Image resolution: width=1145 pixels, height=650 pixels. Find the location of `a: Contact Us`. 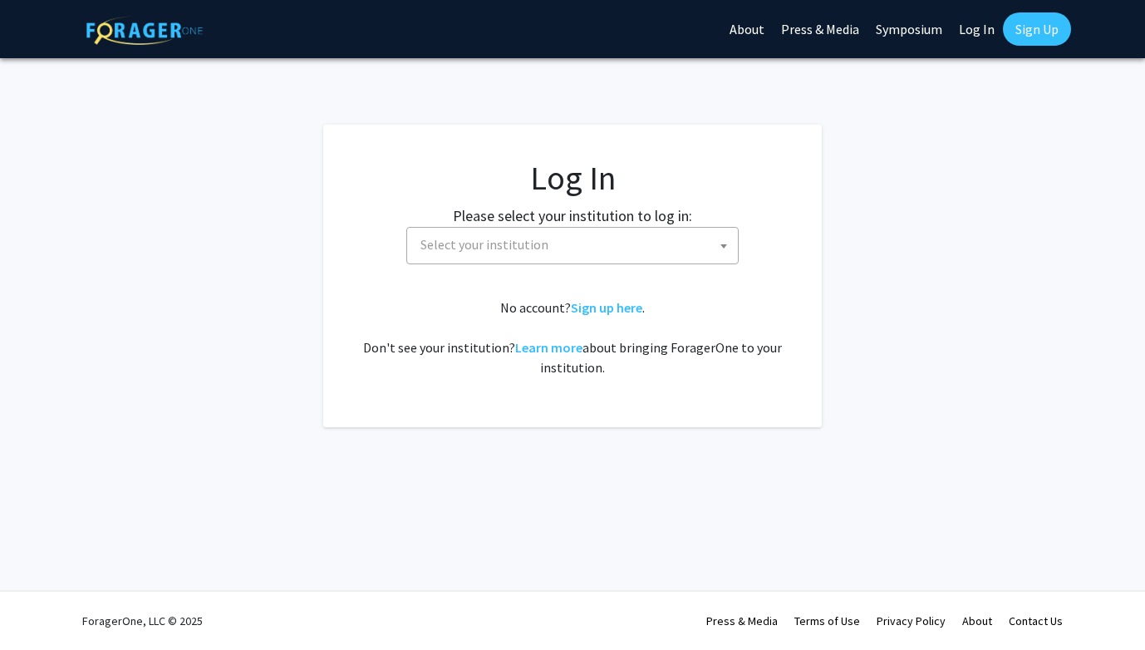

a: Contact Us is located at coordinates (1035, 621).